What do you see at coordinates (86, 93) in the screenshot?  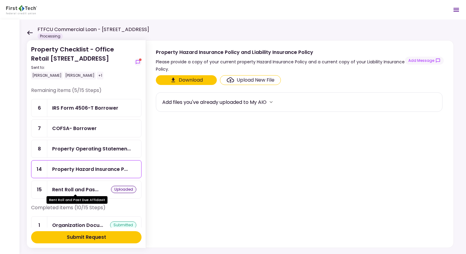 I see `div: Remaining items (5/15 Steps)` at bounding box center [86, 93].